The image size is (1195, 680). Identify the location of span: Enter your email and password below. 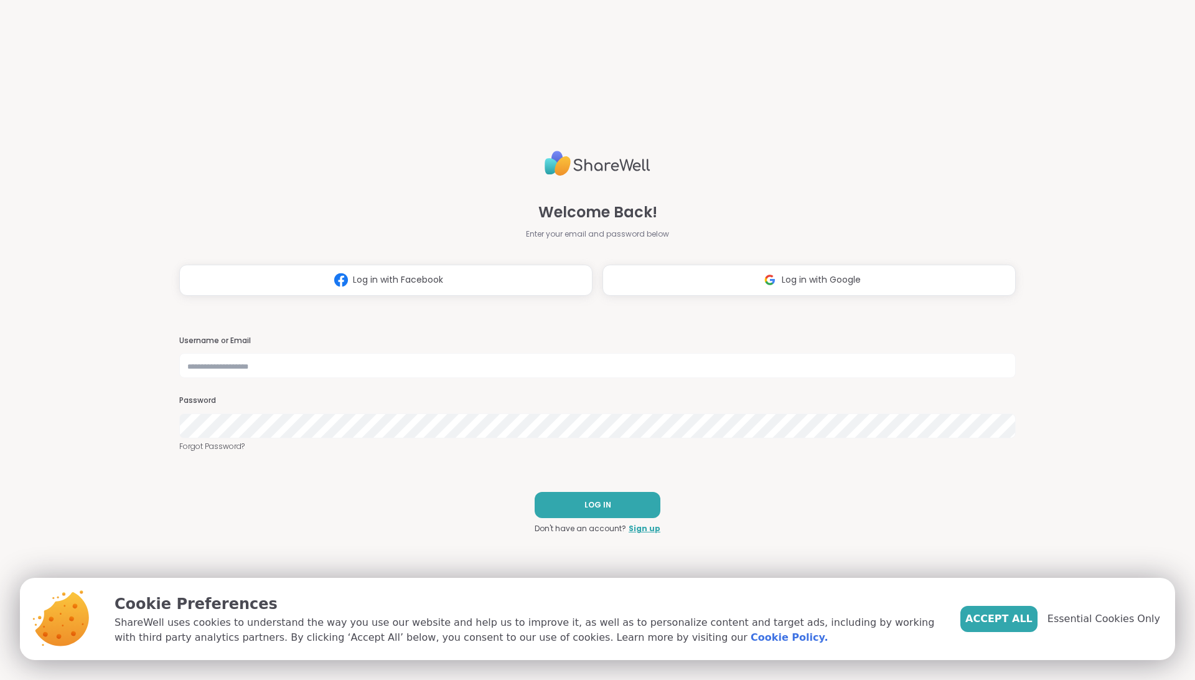
(598, 234).